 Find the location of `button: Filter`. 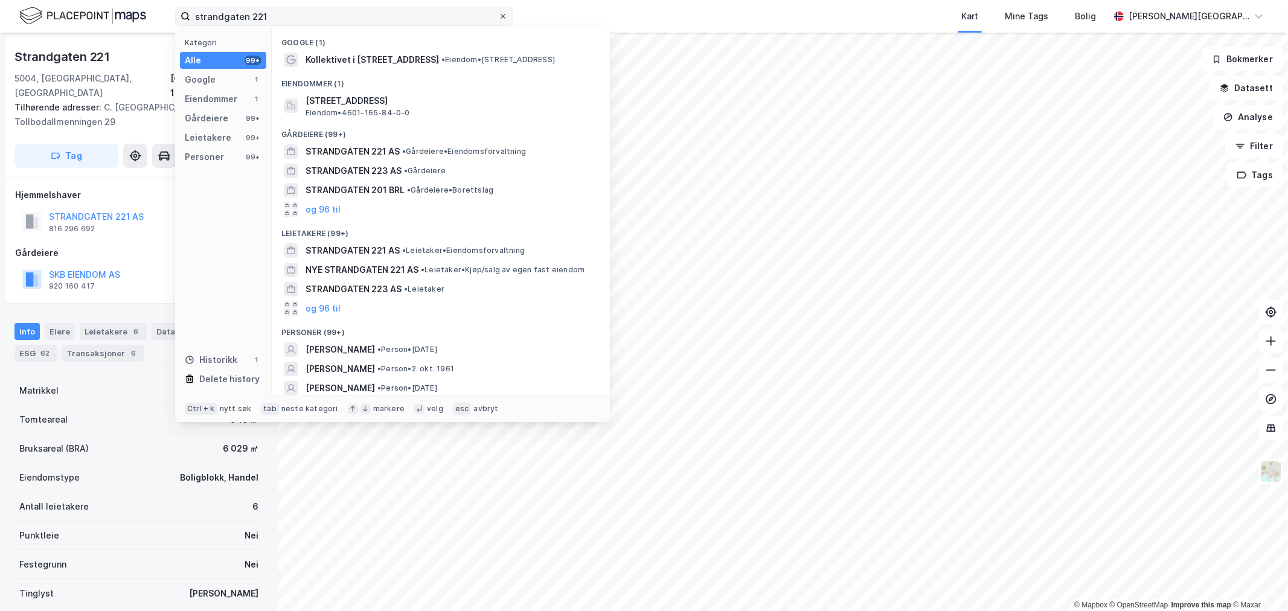

button: Filter is located at coordinates (1254, 146).